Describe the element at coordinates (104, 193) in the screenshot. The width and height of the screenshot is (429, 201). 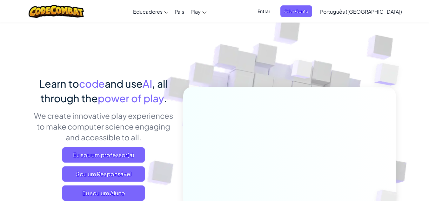
I see `button: Eu sou um Aluno` at that location.